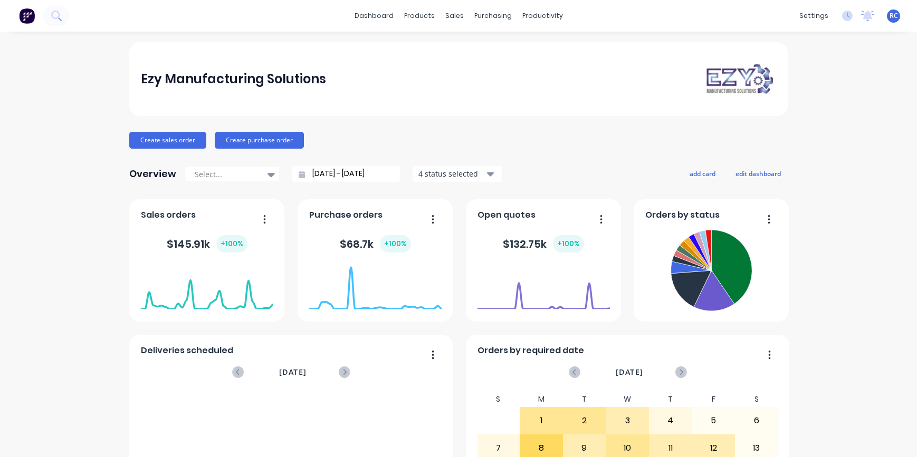 This screenshot has width=917, height=457. Describe the element at coordinates (27, 16) in the screenshot. I see `img: Factory` at that location.